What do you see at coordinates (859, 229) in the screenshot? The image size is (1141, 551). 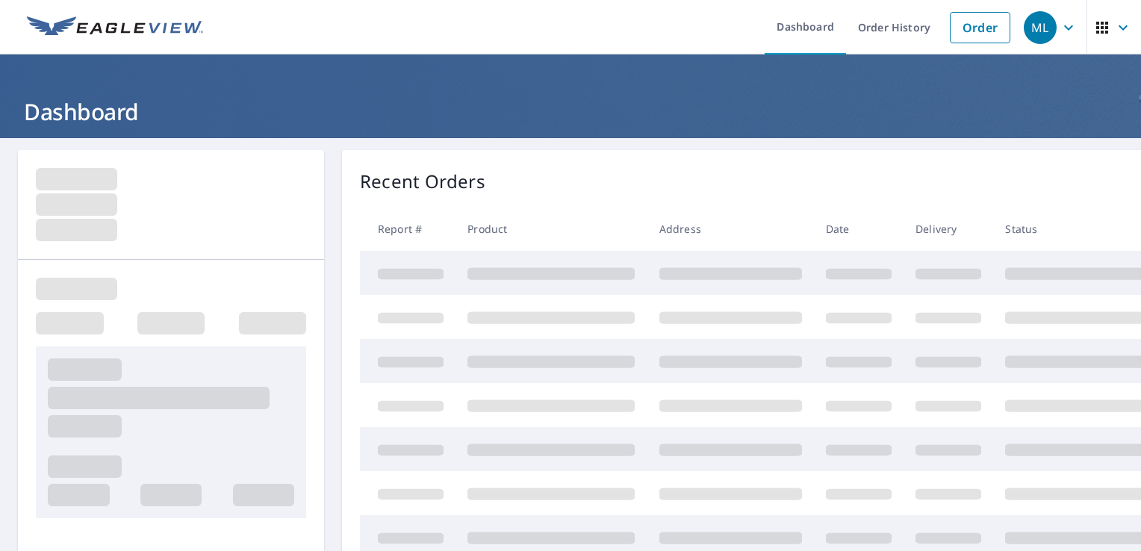 I see `th: Date` at bounding box center [859, 229].